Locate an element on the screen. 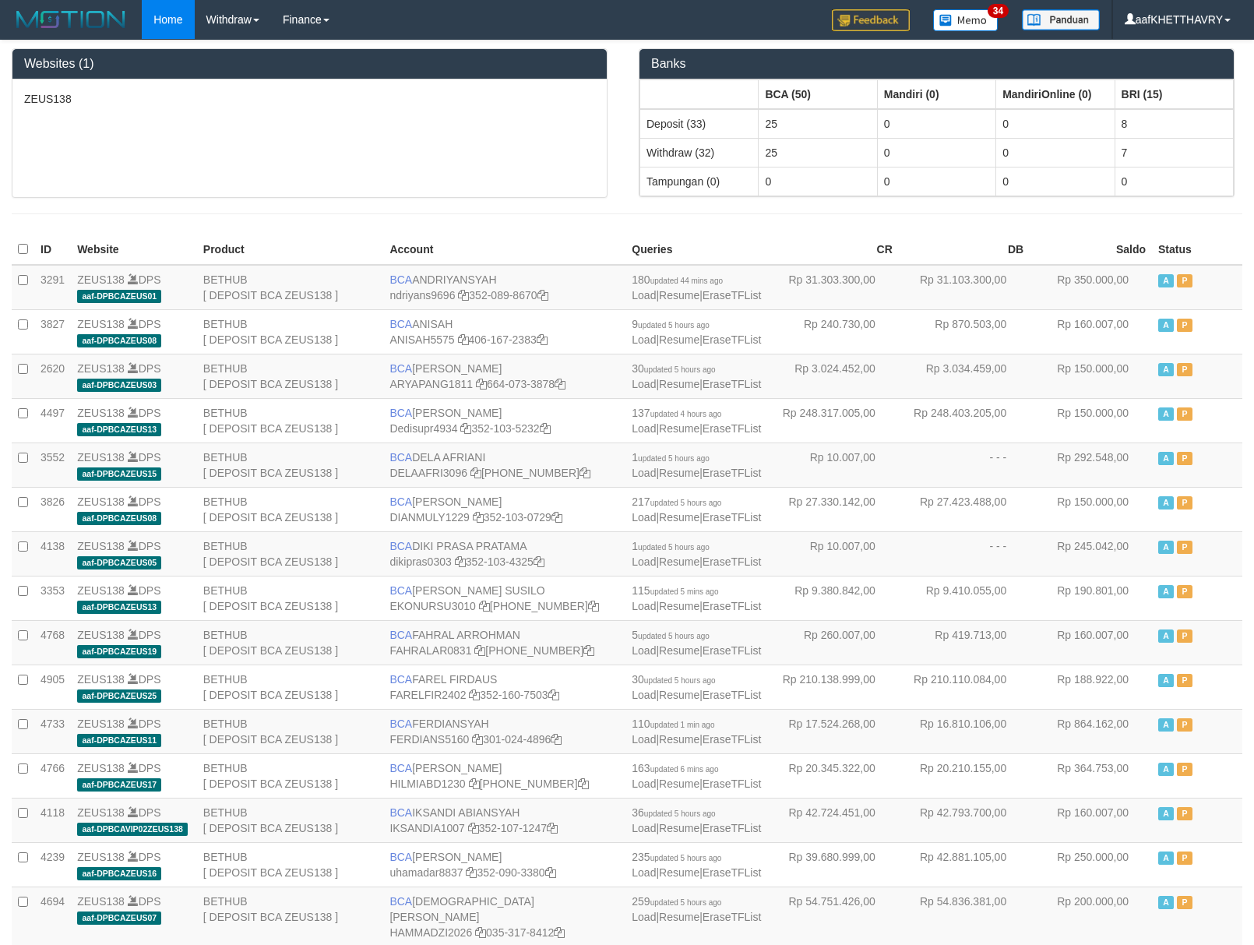  td: 3827 is located at coordinates (52, 331).